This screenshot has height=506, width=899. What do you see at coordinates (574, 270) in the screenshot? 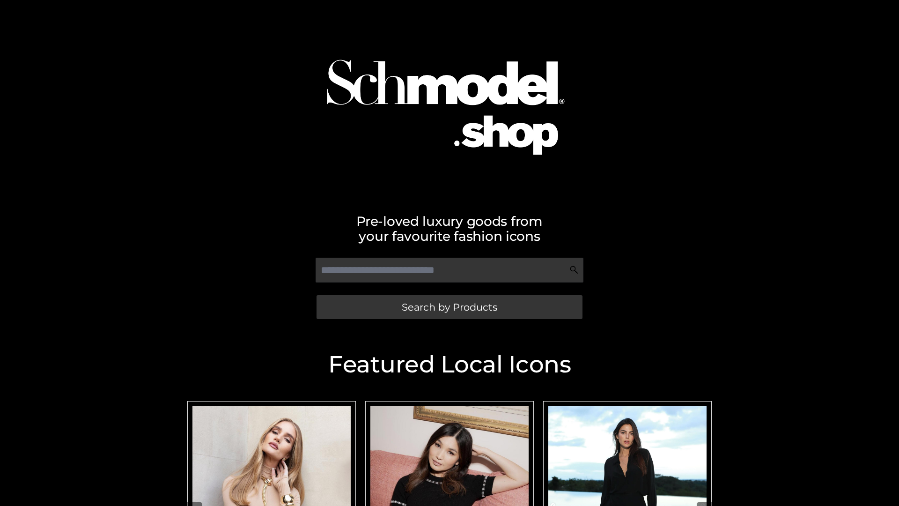
I see `img: Search Icon` at bounding box center [574, 270].